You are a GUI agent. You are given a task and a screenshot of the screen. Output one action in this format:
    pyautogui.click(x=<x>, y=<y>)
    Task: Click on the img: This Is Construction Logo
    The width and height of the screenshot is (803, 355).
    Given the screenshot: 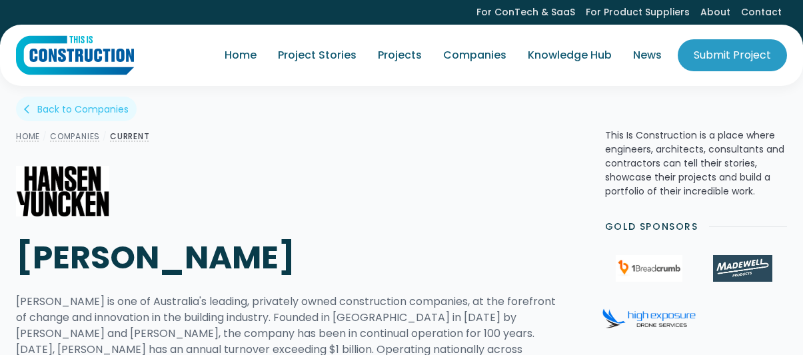 What is the action you would take?
    pyautogui.click(x=75, y=55)
    